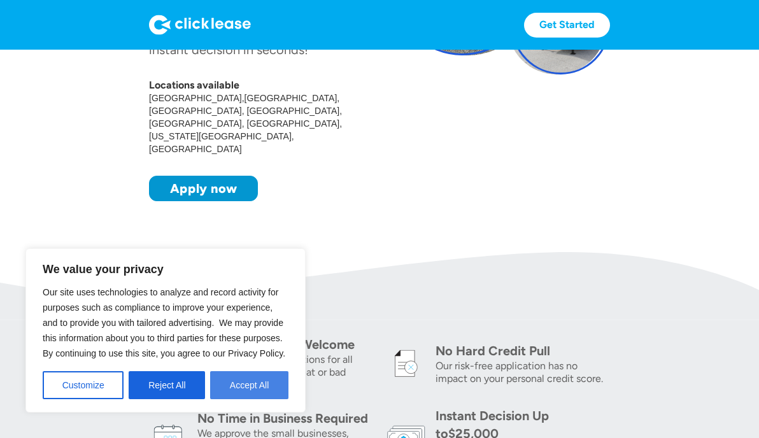 The height and width of the screenshot is (438, 759). I want to click on div: Locations available, so click(258, 85).